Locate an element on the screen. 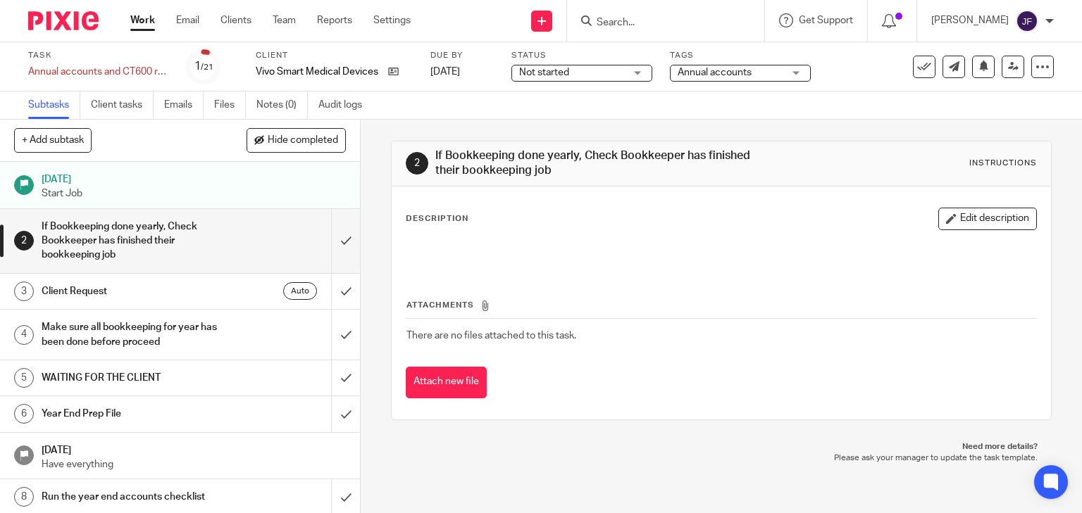 Image resolution: width=1082 pixels, height=513 pixels. div: 6 is located at coordinates (24, 414).